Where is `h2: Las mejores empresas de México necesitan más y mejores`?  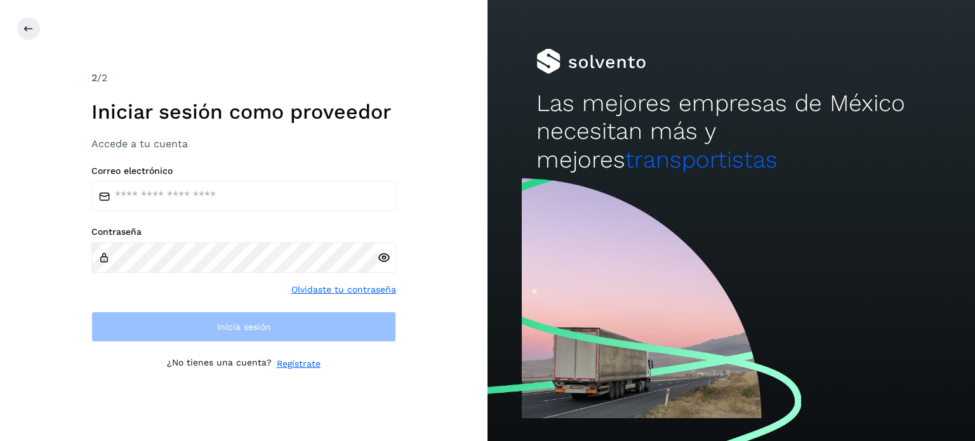
h2: Las mejores empresas de México necesitan más y mejores is located at coordinates (731, 131).